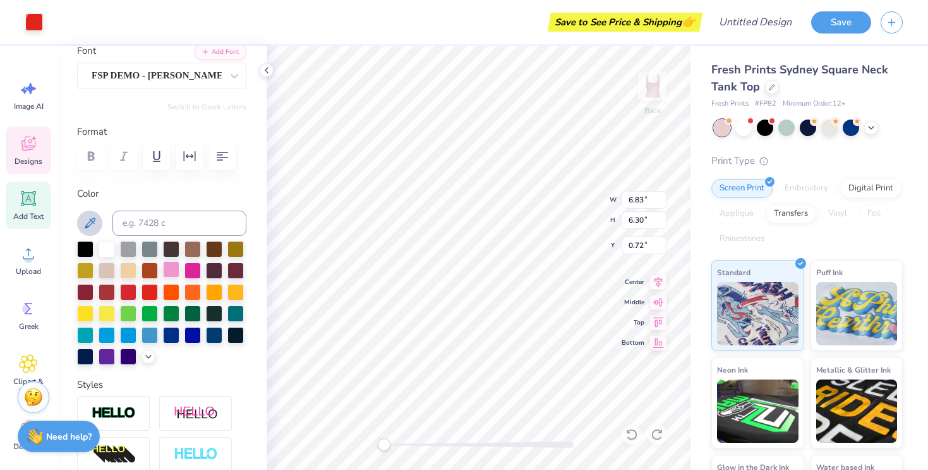  Describe the element at coordinates (737, 214) in the screenshot. I see `div: Applique` at that location.